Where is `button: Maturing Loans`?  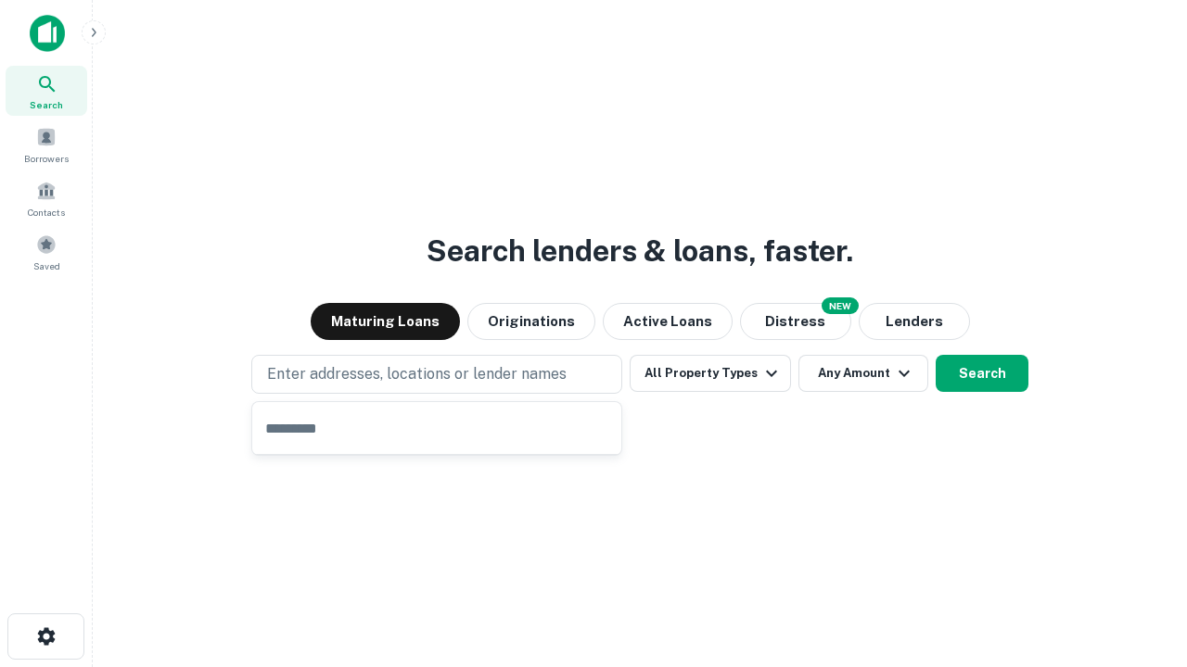 button: Maturing Loans is located at coordinates (385, 322).